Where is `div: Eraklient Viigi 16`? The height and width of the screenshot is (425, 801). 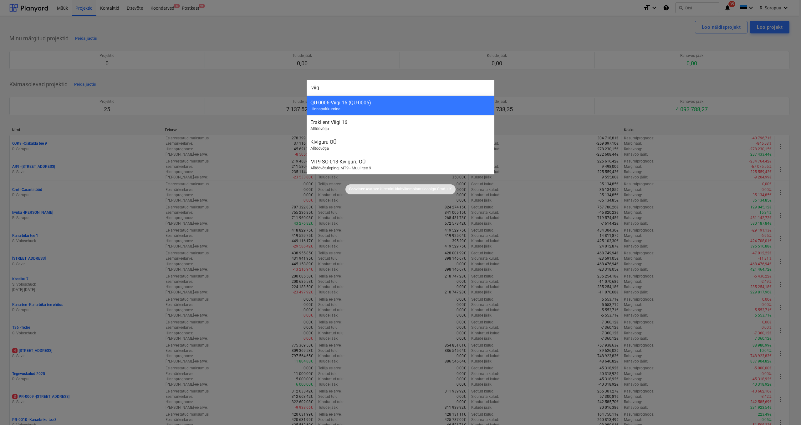
div: Eraklient Viigi 16 is located at coordinates (400, 122).